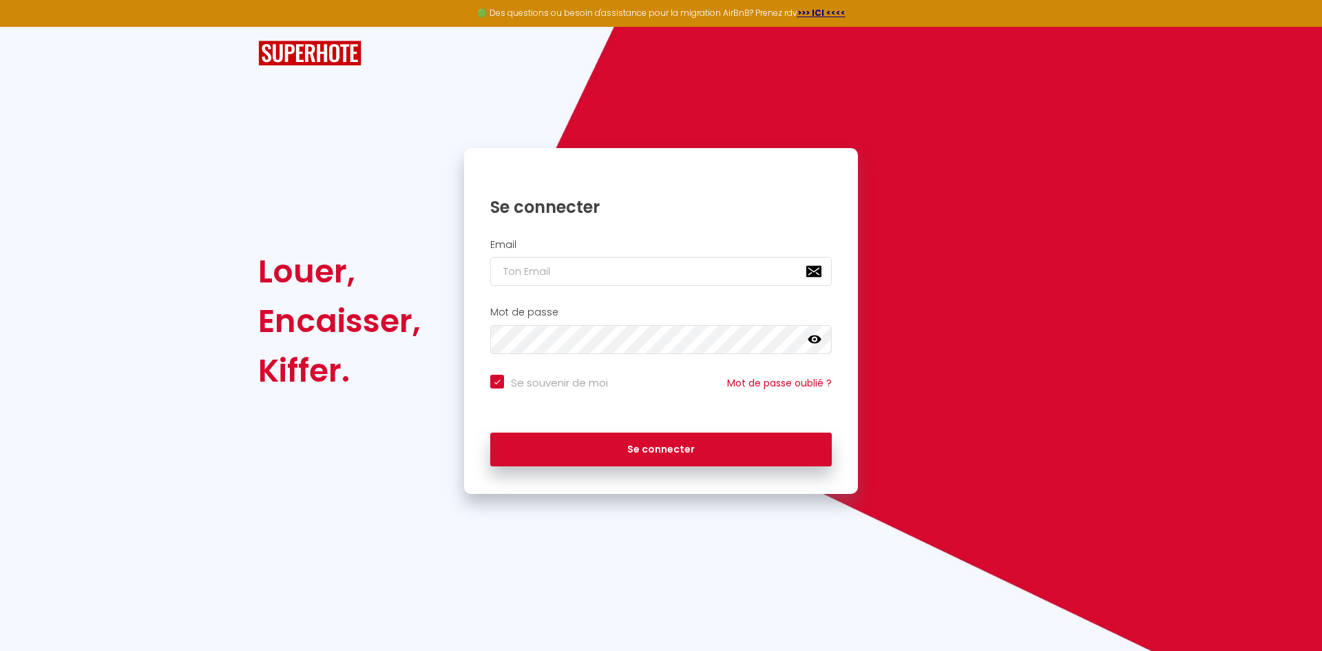 The height and width of the screenshot is (651, 1322). Describe the element at coordinates (310, 53) in the screenshot. I see `img: SuperHote logo` at that location.